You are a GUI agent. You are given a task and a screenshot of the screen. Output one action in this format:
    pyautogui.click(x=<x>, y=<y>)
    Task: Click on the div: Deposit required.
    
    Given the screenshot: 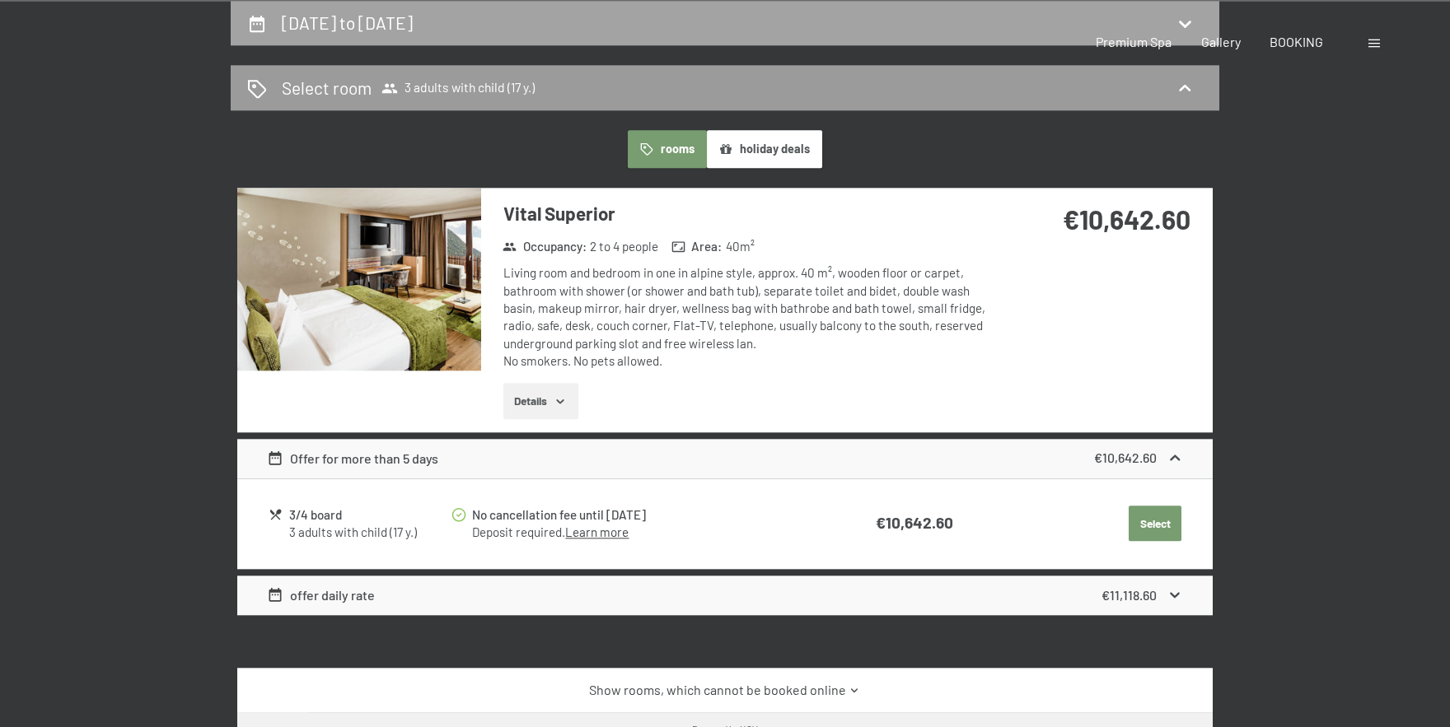 What is the action you would take?
    pyautogui.click(x=643, y=532)
    